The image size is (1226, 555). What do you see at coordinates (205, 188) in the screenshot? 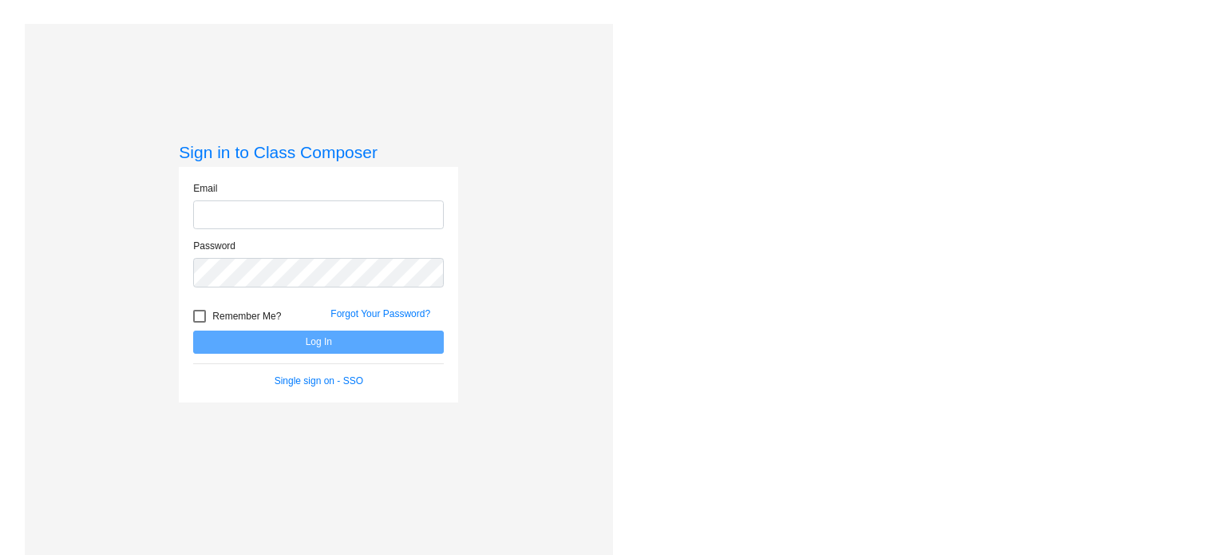
I see `label: Email` at bounding box center [205, 188].